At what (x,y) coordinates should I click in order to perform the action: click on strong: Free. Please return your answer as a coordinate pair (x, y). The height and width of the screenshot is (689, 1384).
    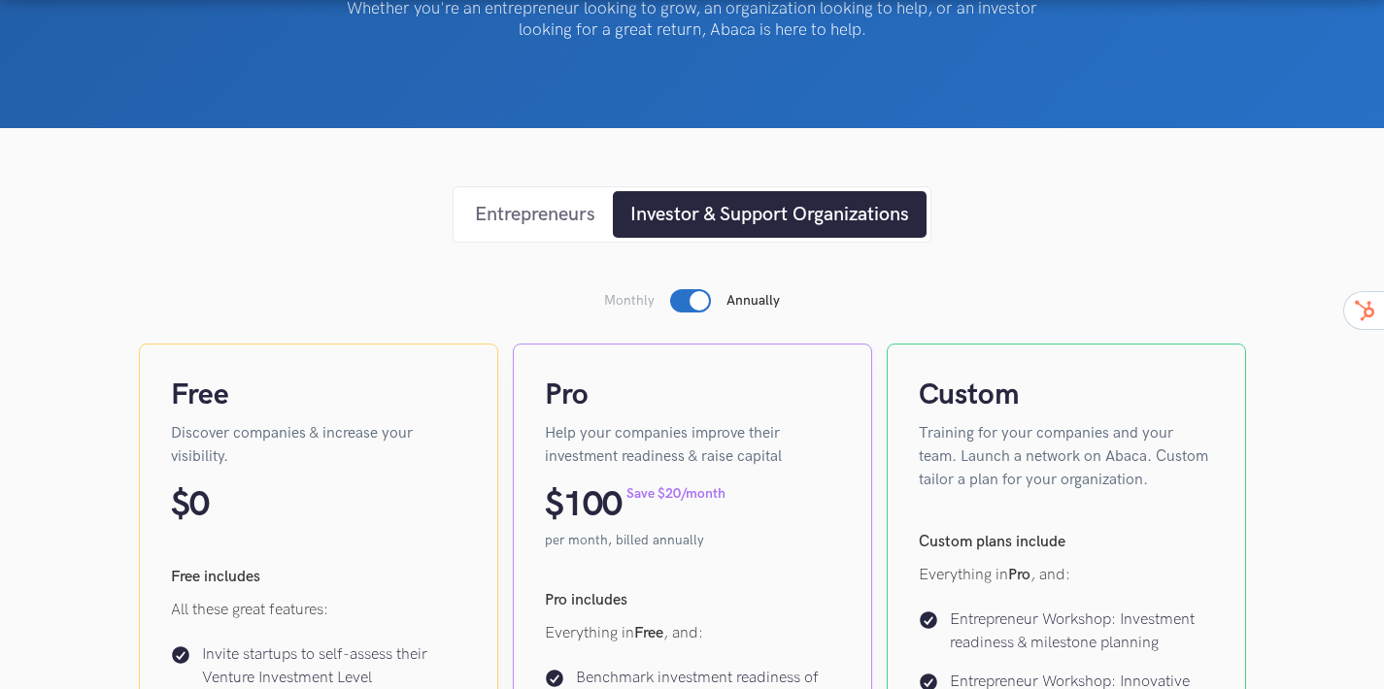
    Looking at the image, I should click on (649, 633).